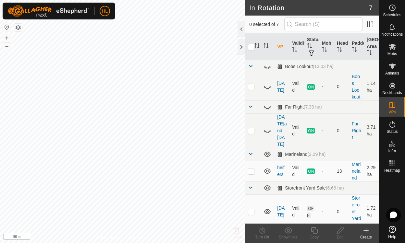 The height and width of the screenshot is (243, 405). Describe the element at coordinates (266, 24) in the screenshot. I see `span: 0 selected of 7` at that location.